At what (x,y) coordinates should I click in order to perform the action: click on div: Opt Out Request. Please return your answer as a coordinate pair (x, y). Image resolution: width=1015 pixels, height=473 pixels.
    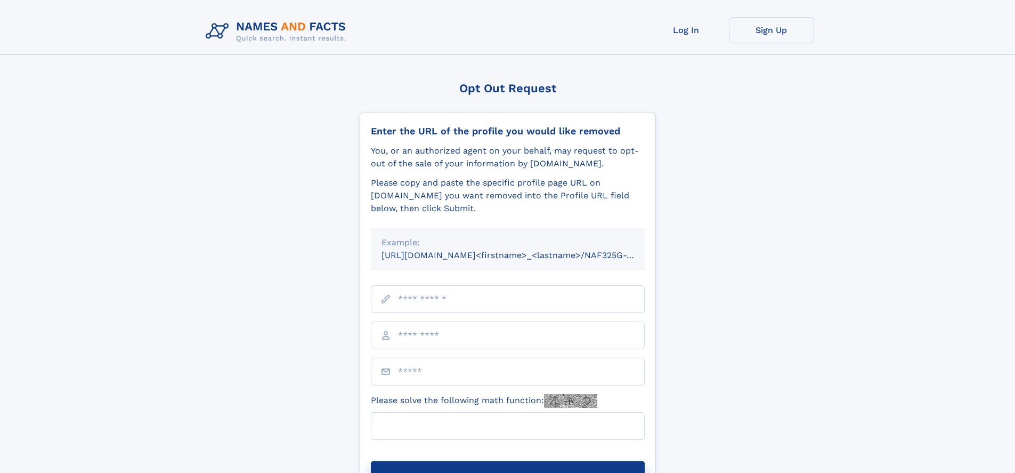
    Looking at the image, I should click on (508, 88).